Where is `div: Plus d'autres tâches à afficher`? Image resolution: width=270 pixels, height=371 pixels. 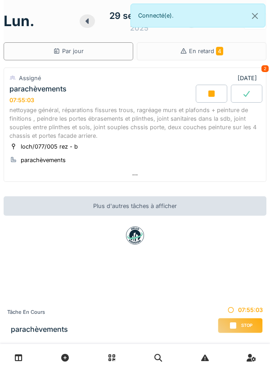 div: Plus d'autres tâches à afficher is located at coordinates (135, 206).